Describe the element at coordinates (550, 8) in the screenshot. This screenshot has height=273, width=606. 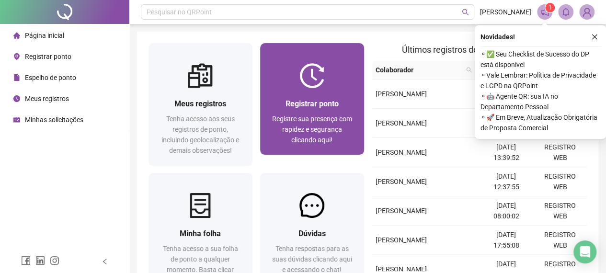
I see `span: 1` at that location.